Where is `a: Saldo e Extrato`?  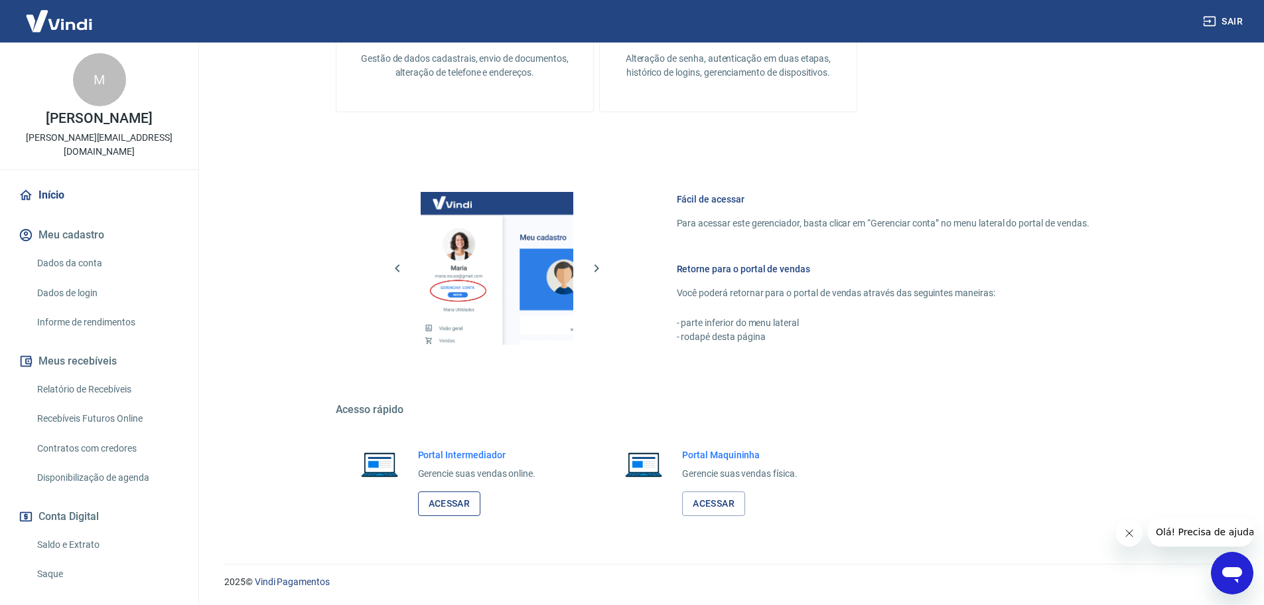
a: Saldo e Extrato is located at coordinates (107, 544).